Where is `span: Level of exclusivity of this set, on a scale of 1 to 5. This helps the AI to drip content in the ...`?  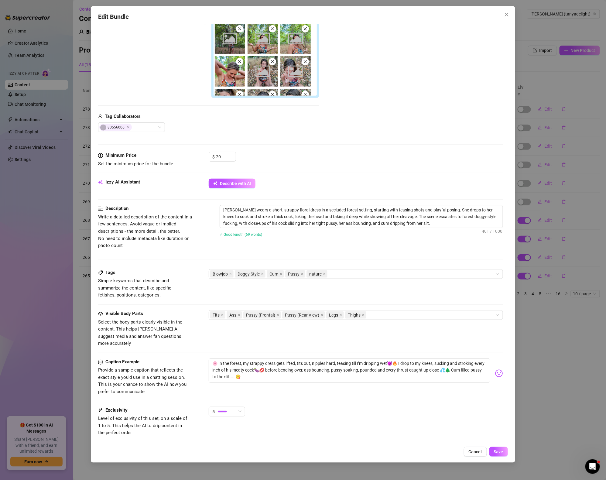
span: Level of exclusivity of this set, on a scale of 1 to 5. This helps the AI to drip content in the ... is located at coordinates (143, 425).